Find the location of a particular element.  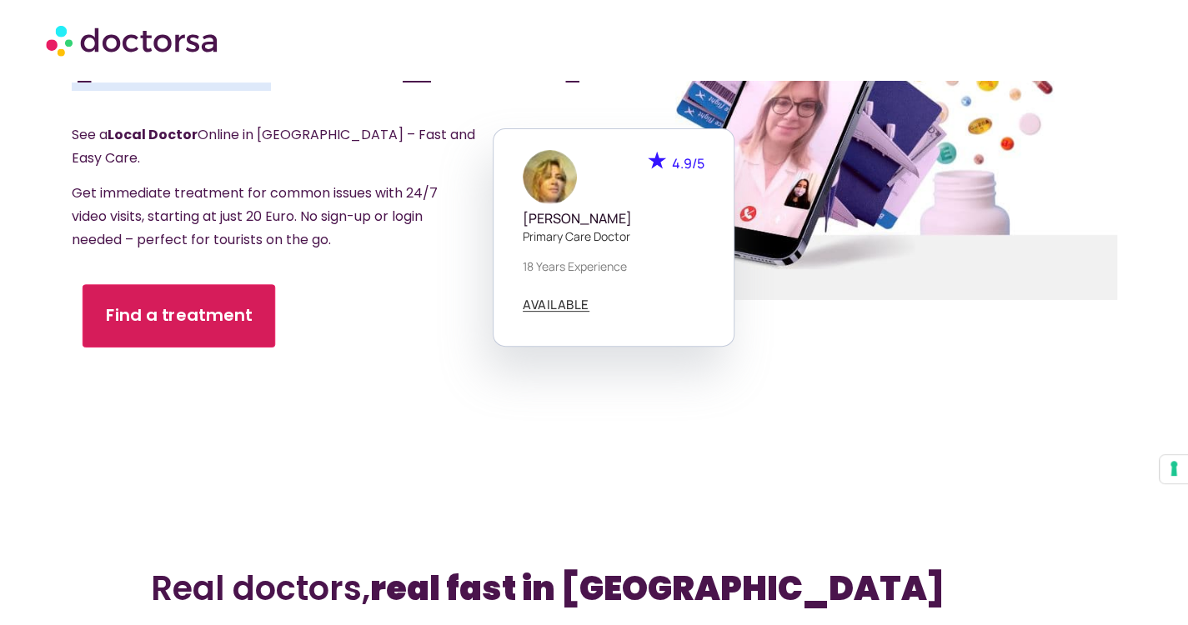

strong: Local Doctor is located at coordinates (153, 134).